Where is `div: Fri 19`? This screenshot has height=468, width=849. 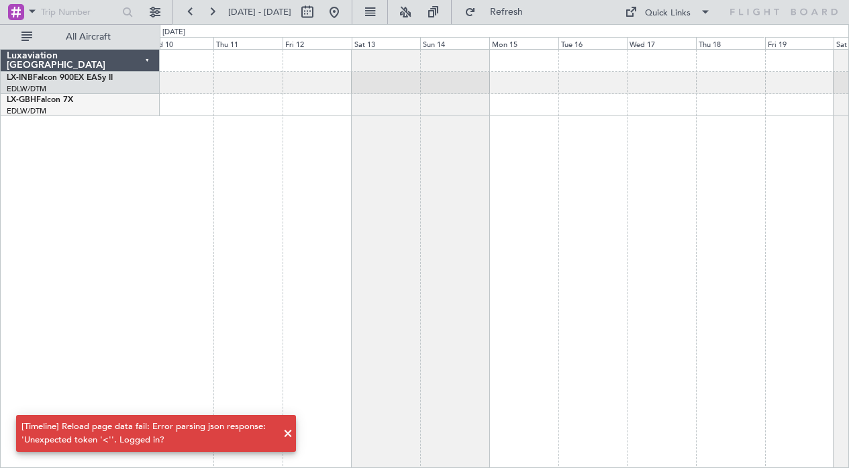
div: Fri 19 is located at coordinates (799, 43).